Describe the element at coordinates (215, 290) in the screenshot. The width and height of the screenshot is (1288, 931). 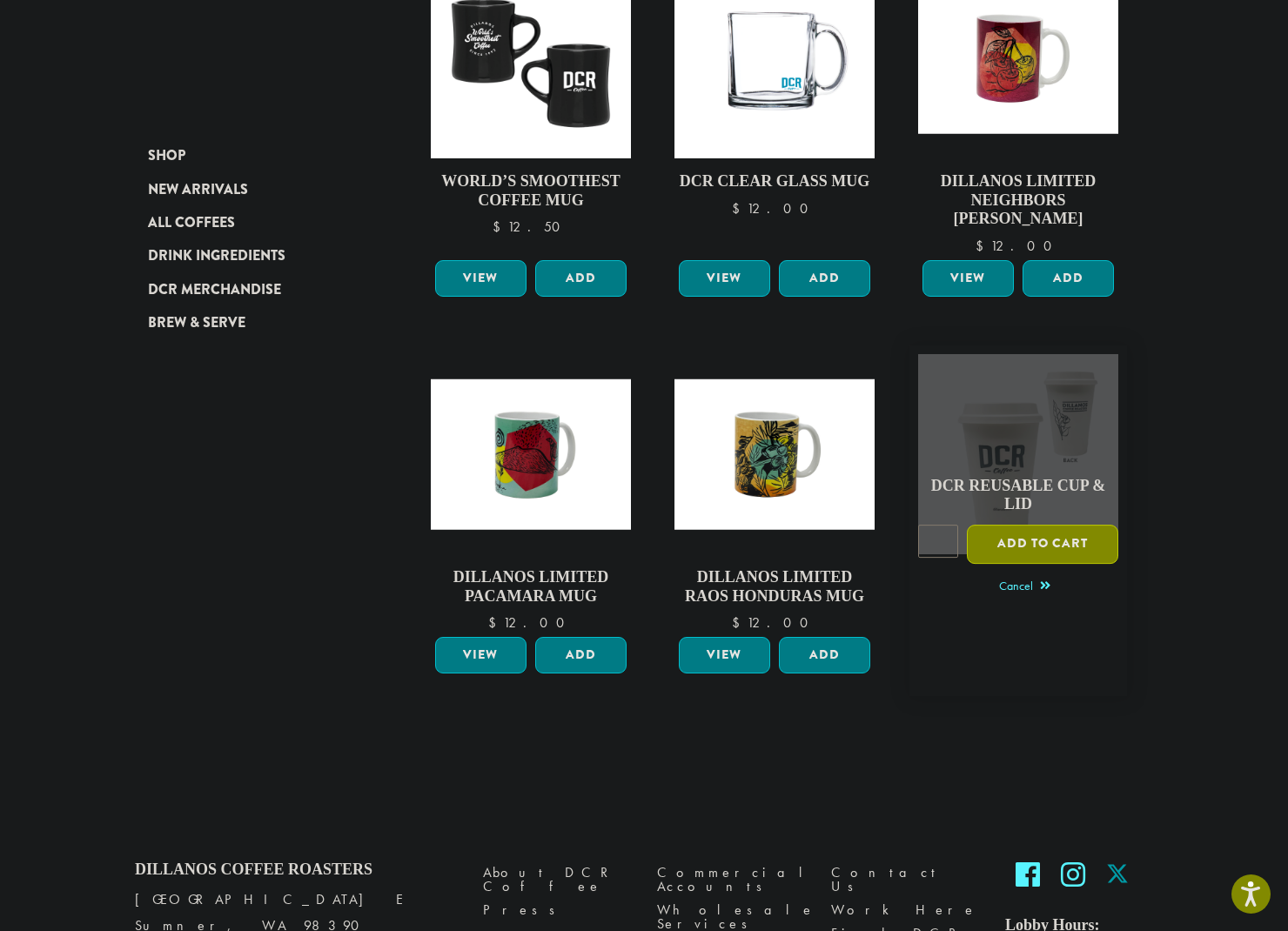
I see `span: DCR Merchandise` at that location.